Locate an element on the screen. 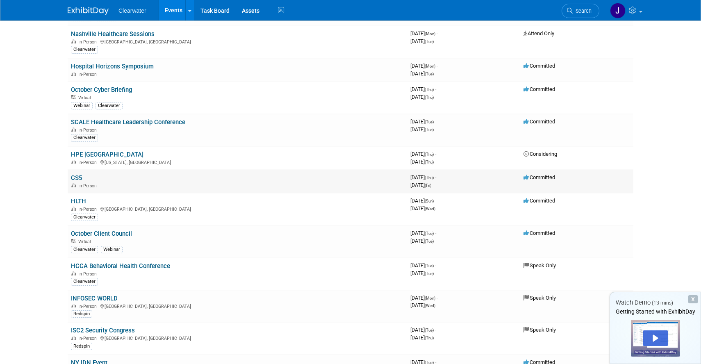  span: Speak Only is located at coordinates (540, 330).